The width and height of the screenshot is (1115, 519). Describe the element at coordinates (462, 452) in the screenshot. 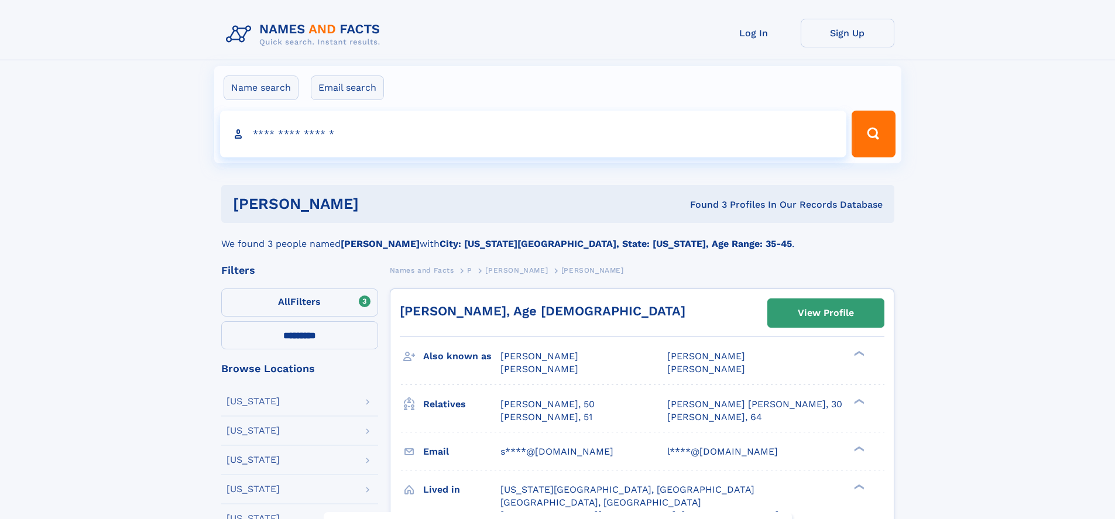

I see `h3: Email` at that location.